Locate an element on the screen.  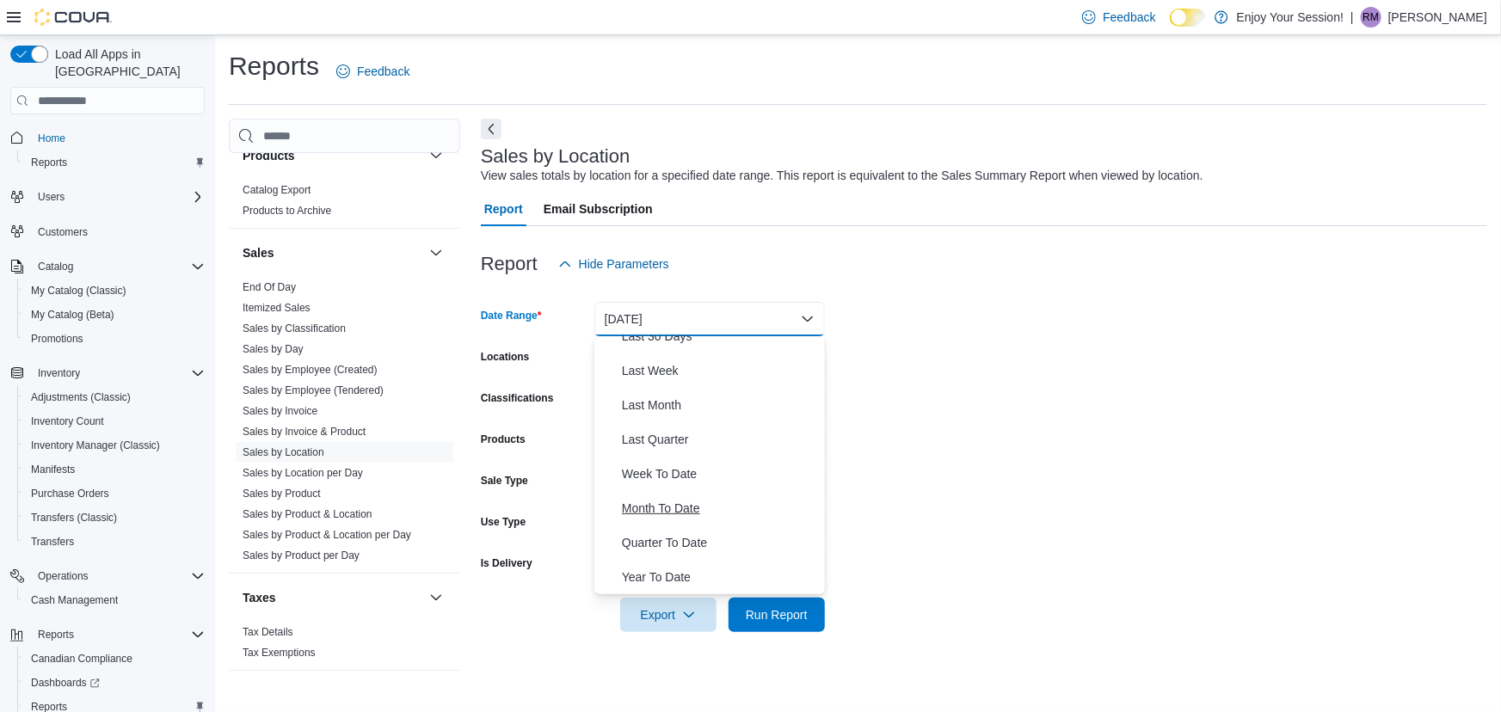
button: Home is located at coordinates (108, 137).